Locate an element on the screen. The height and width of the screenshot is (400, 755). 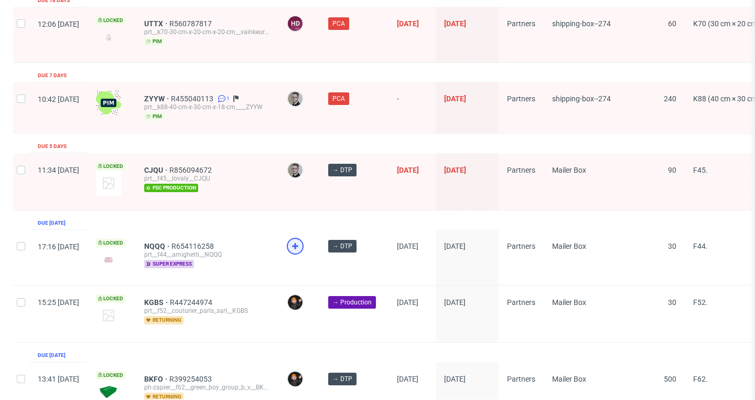
span: R399254053 is located at coordinates (191, 379).